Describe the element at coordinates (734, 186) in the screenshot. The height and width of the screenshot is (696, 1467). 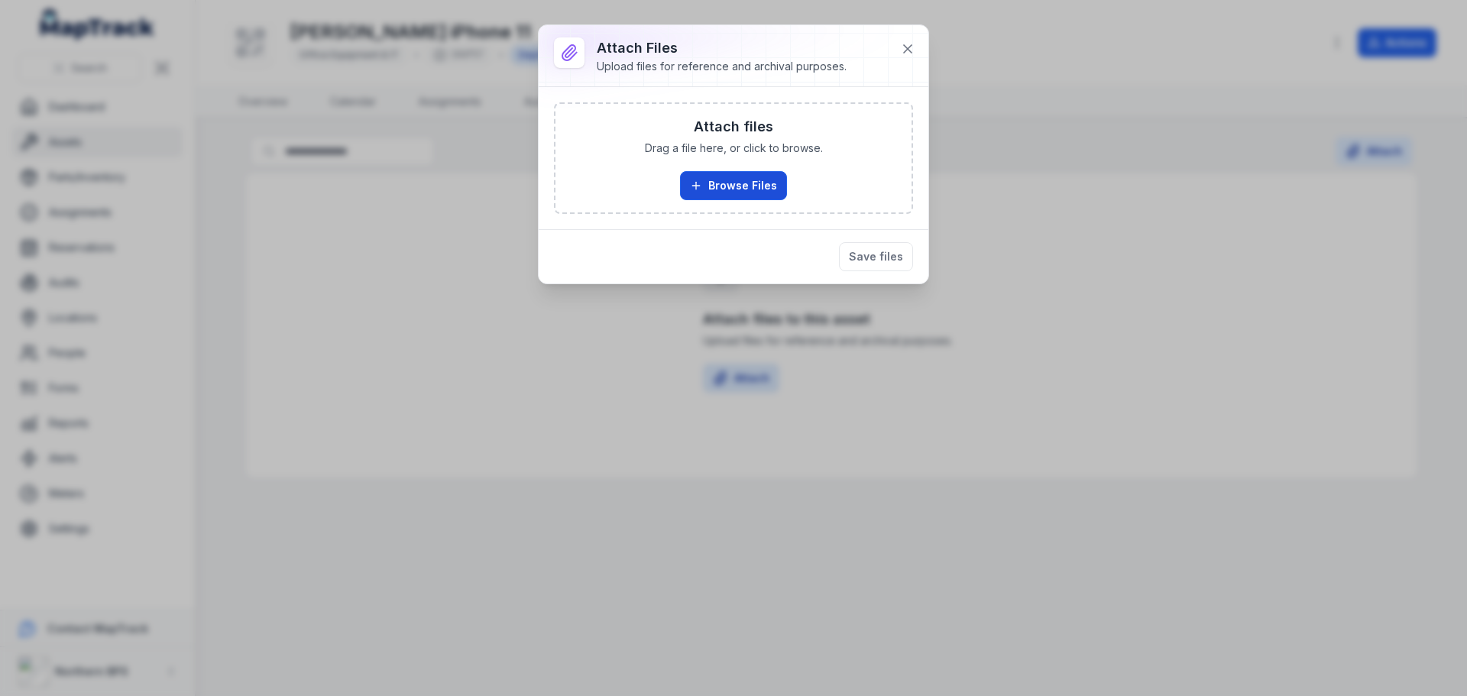
I see `button: Browse Files` at that location.